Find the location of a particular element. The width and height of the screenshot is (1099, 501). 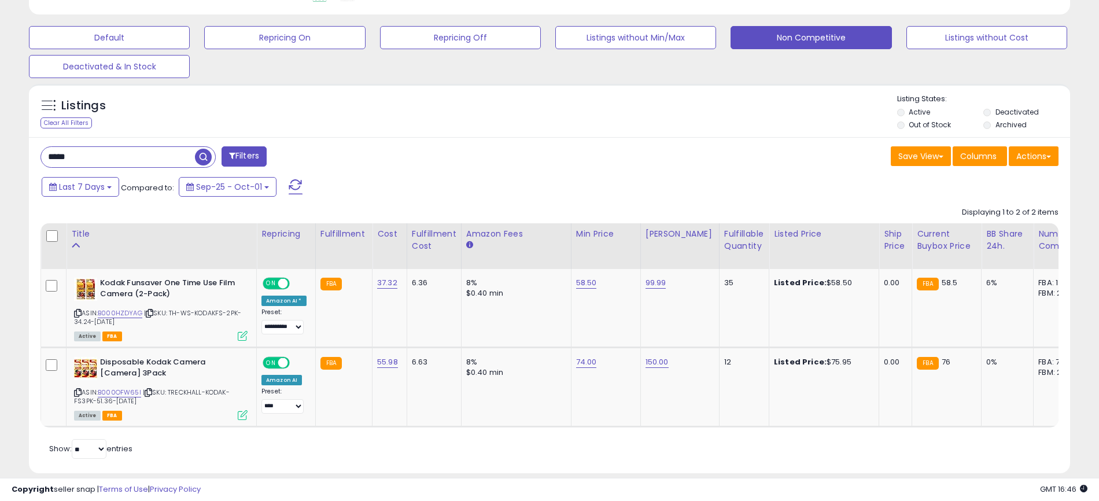

button: Default is located at coordinates (109, 38).